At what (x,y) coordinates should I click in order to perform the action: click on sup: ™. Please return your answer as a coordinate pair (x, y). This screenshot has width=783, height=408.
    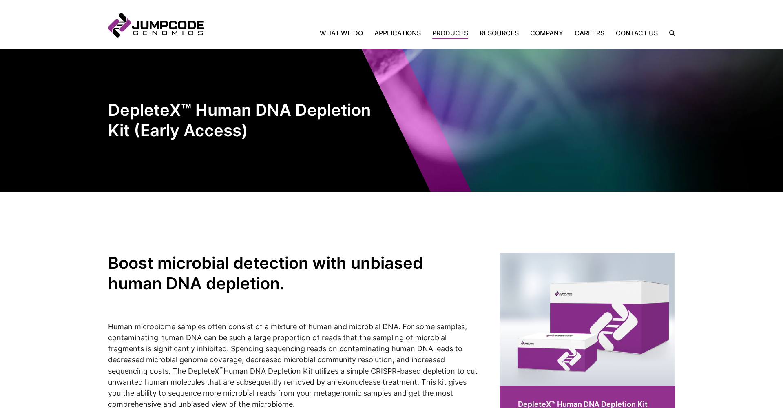
    Looking at the image, I should click on (221, 369).